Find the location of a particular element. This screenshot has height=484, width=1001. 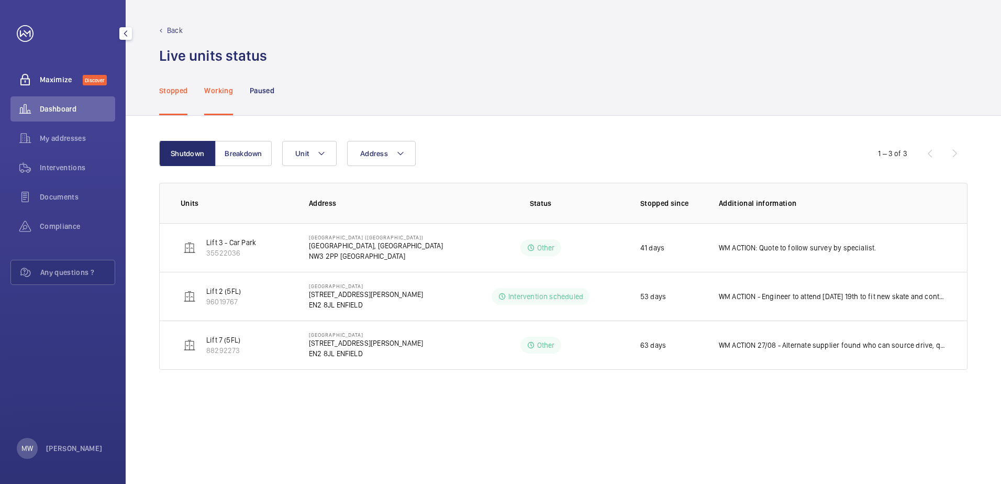

p: MW is located at coordinates (27, 448).